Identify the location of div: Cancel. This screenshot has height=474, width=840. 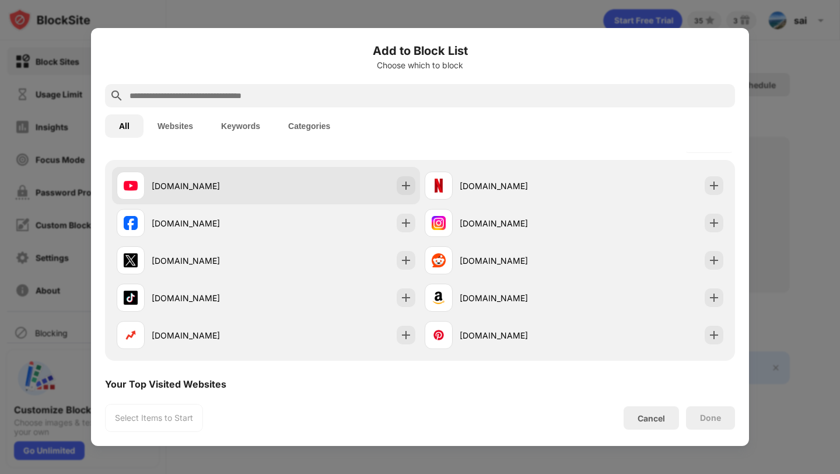
(651, 418).